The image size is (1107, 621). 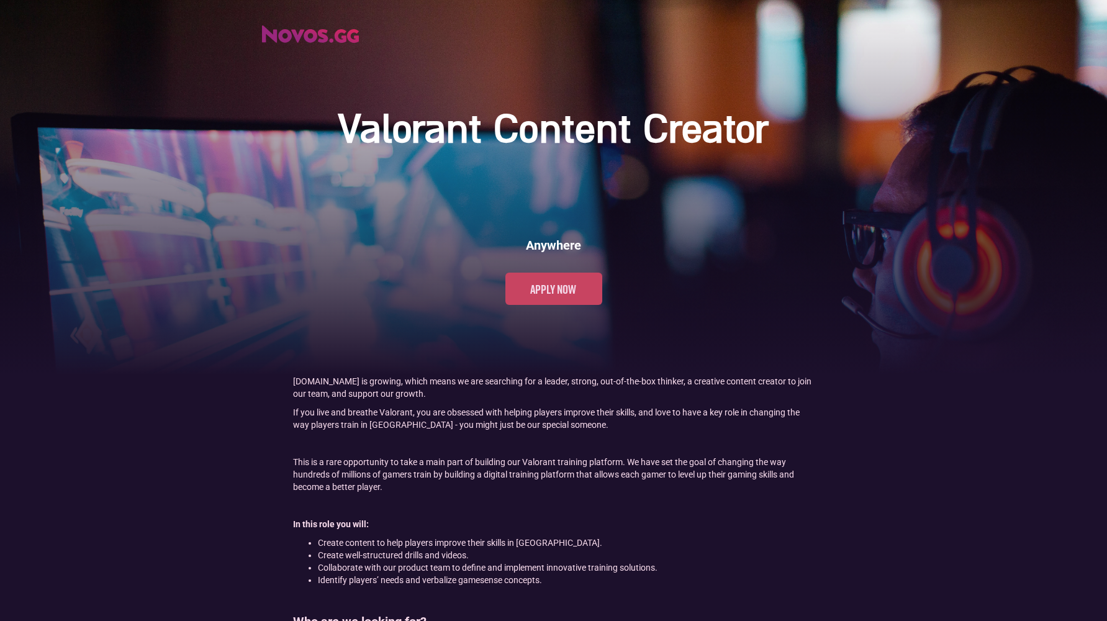 What do you see at coordinates (554, 419) in the screenshot?
I see `p: If you live and breathe Valorant, you are obsessed with helping players improve their skills, and...` at bounding box center [554, 419].